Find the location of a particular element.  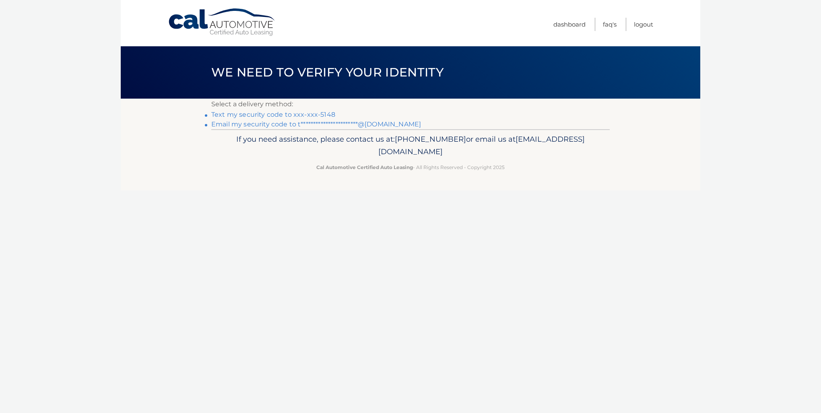

p: - All Rights Reserved - Copyright 2025 is located at coordinates (410, 167).